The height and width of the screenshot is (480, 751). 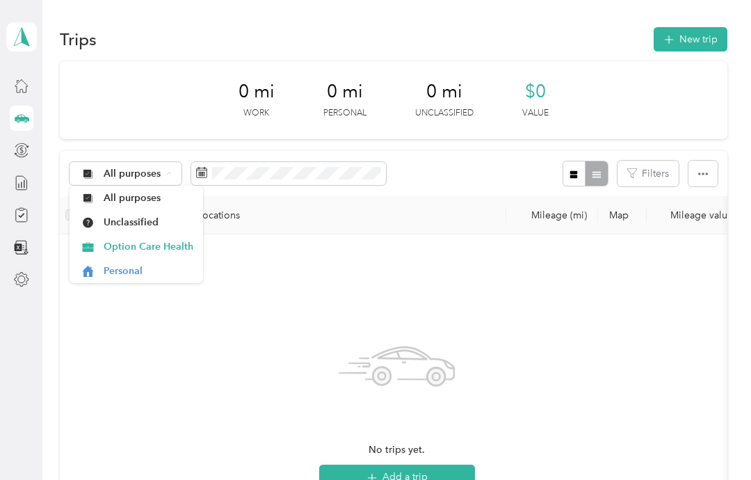 What do you see at coordinates (396, 450) in the screenshot?
I see `span: No trips yet.` at bounding box center [396, 450].